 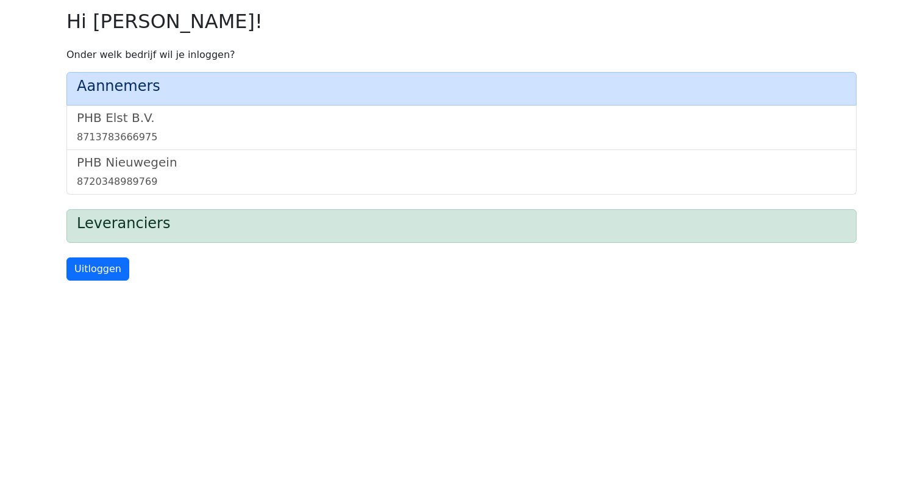 What do you see at coordinates (462, 223) in the screenshot?
I see `h4: Leveranciers` at bounding box center [462, 223].